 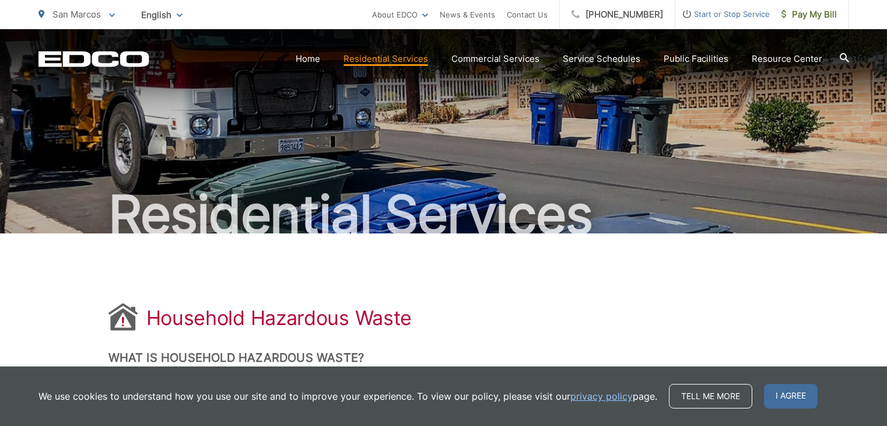 I want to click on a: Residential Services, so click(x=385, y=59).